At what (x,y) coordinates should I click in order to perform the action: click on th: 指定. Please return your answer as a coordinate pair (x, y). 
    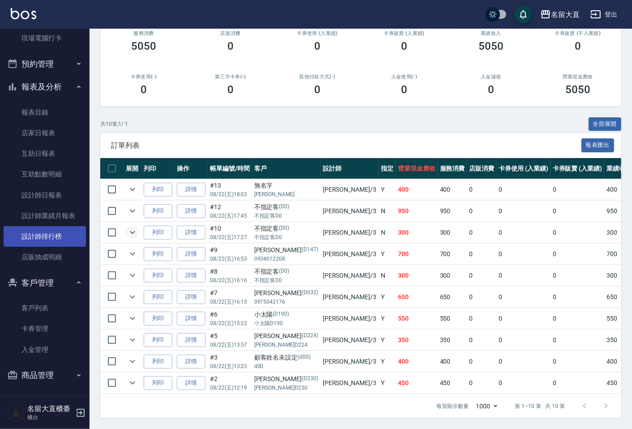
    Looking at the image, I should click on (387, 168).